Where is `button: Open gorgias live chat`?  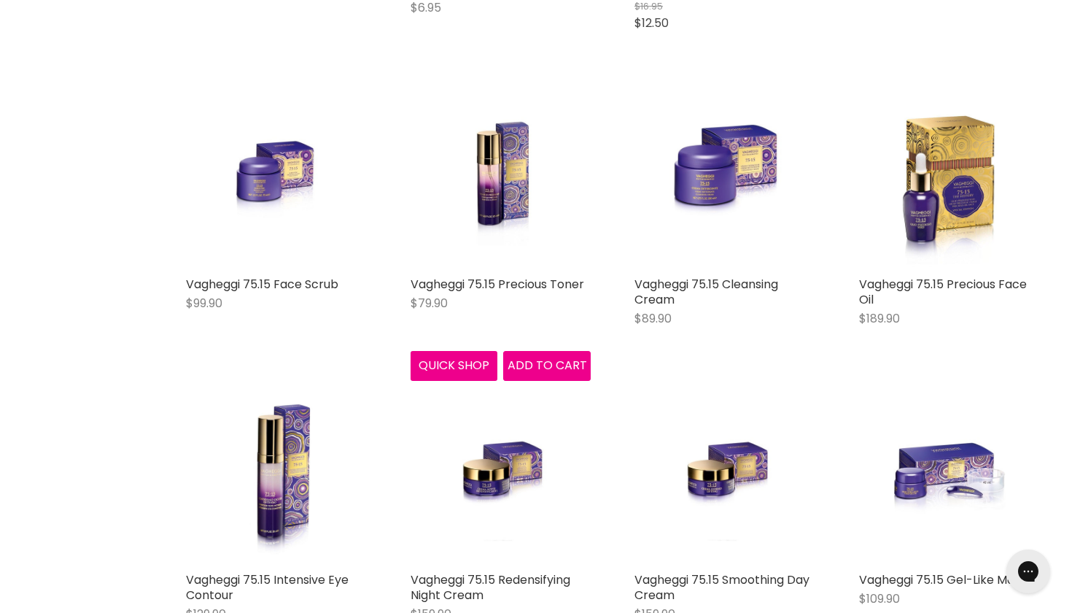
button: Open gorgias live chat is located at coordinates (29, 27).